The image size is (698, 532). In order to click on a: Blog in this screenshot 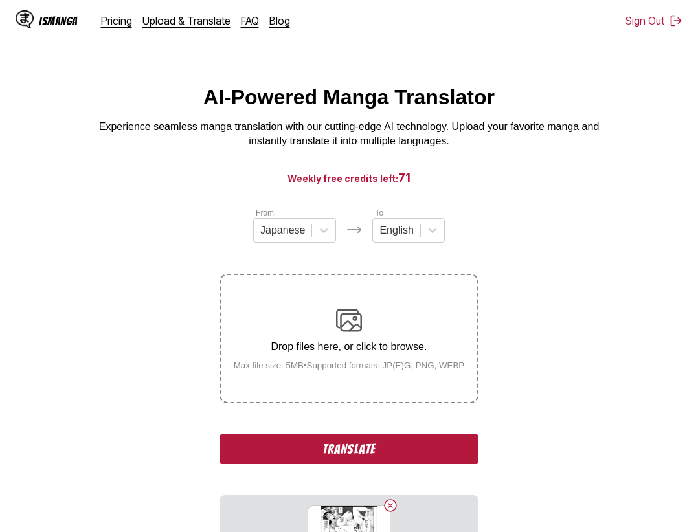, I will do `click(280, 21)`.